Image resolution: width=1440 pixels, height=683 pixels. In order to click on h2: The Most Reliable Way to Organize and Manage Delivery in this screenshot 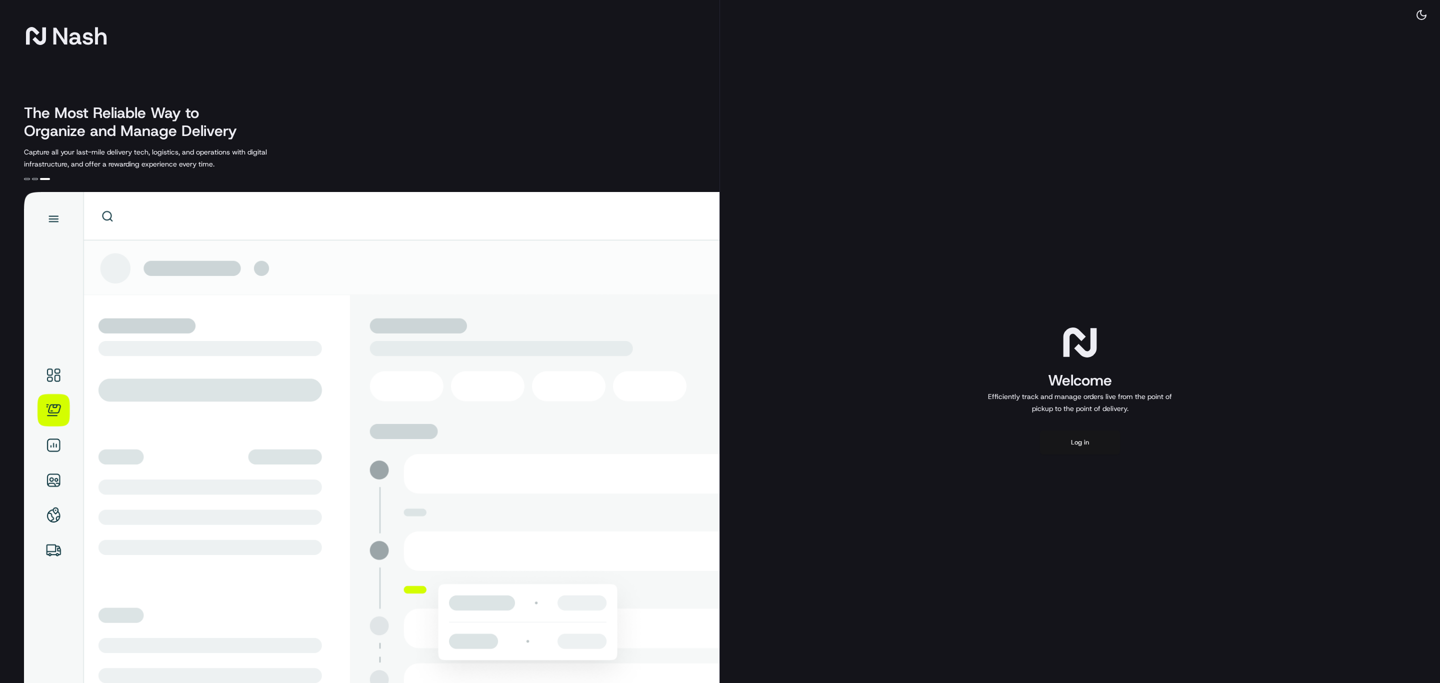, I will do `click(136, 122)`.